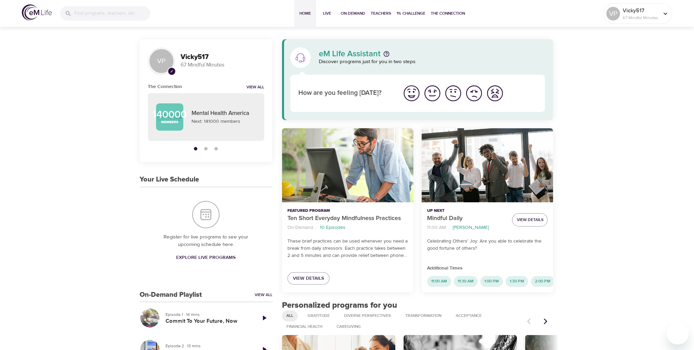 This screenshot has width=694, height=350. Describe the element at coordinates (304, 326) in the screenshot. I see `span: Financial Health` at that location.